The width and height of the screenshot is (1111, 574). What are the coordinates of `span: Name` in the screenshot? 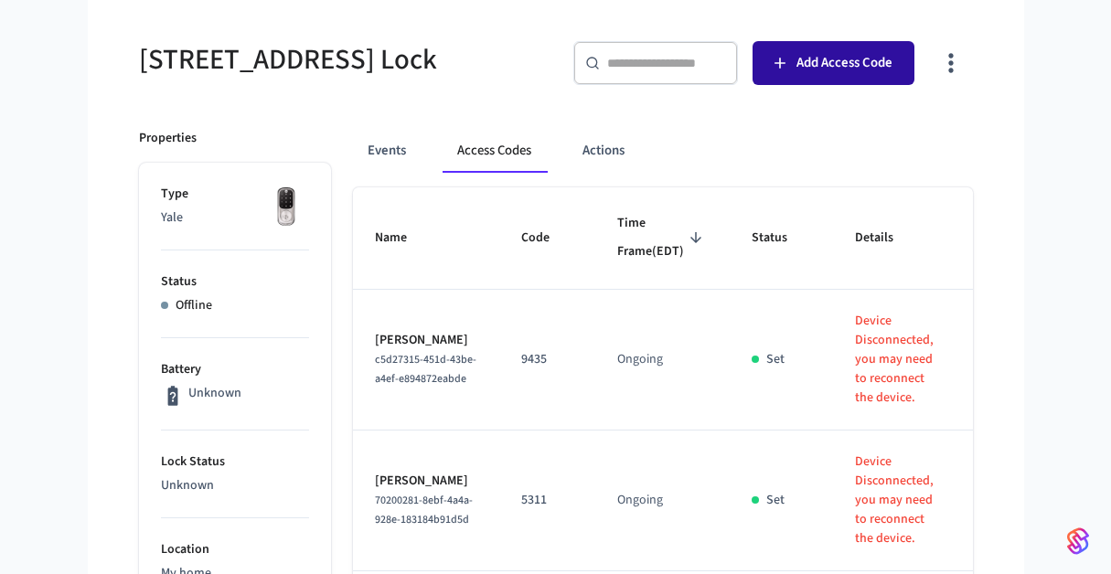 It's located at (402, 238).